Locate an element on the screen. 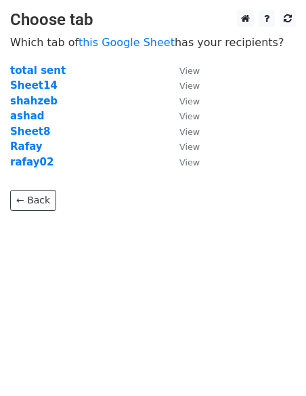 The image size is (306, 396). a: Rafay is located at coordinates (26, 146).